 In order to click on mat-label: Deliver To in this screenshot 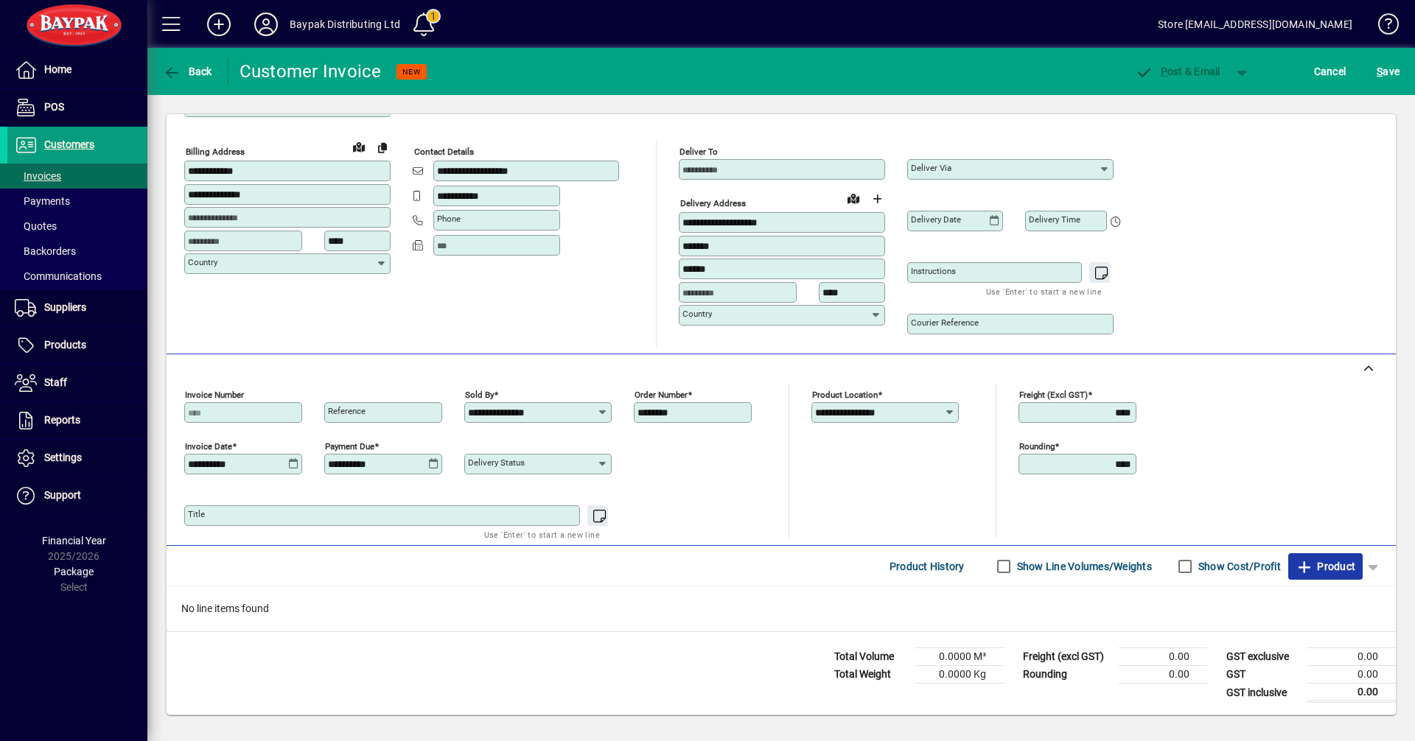, I will do `click(699, 152)`.